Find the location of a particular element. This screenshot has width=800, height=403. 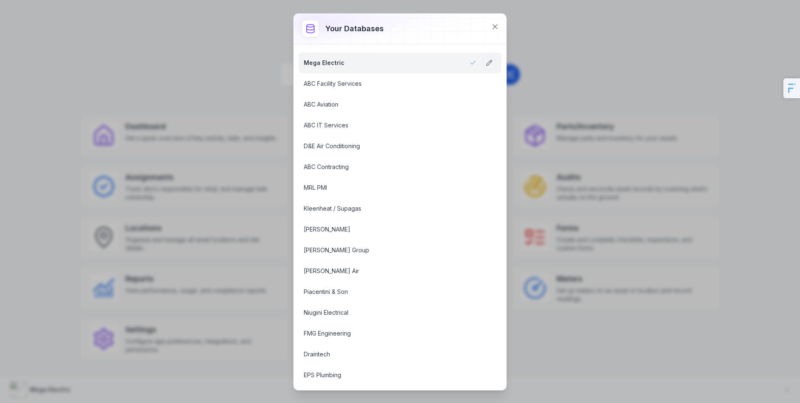

a: MRL PMI is located at coordinates (390, 188).